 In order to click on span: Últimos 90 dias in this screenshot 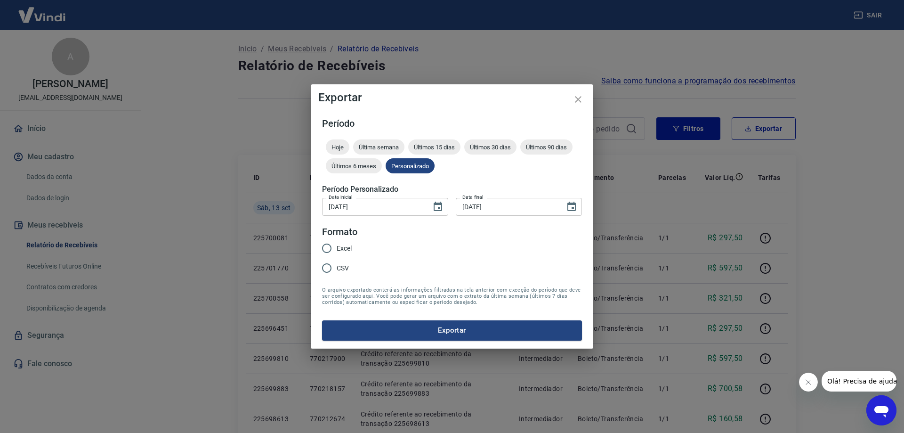, I will do `click(546, 147)`.